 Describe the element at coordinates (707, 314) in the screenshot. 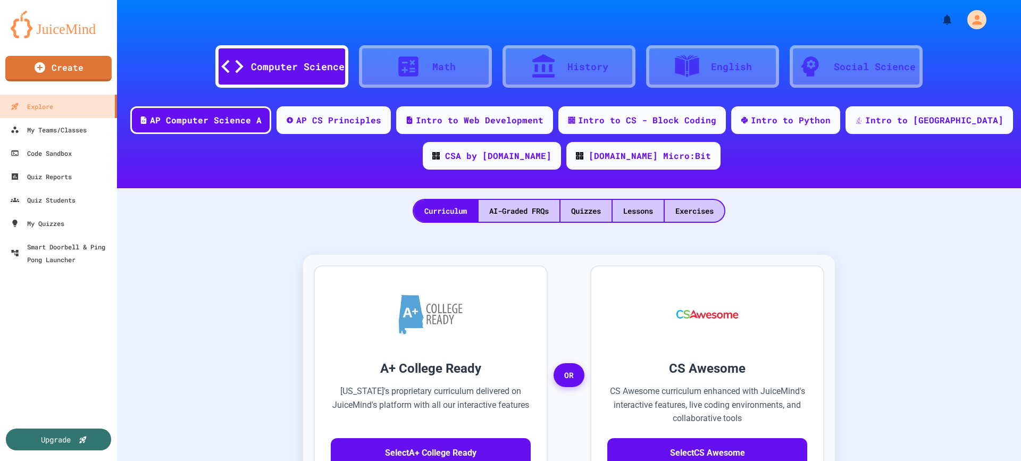

I see `img: CS Awesome` at that location.